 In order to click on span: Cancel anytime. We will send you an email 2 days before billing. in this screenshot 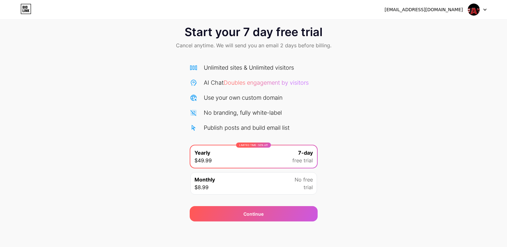, I will do `click(254, 45)`.